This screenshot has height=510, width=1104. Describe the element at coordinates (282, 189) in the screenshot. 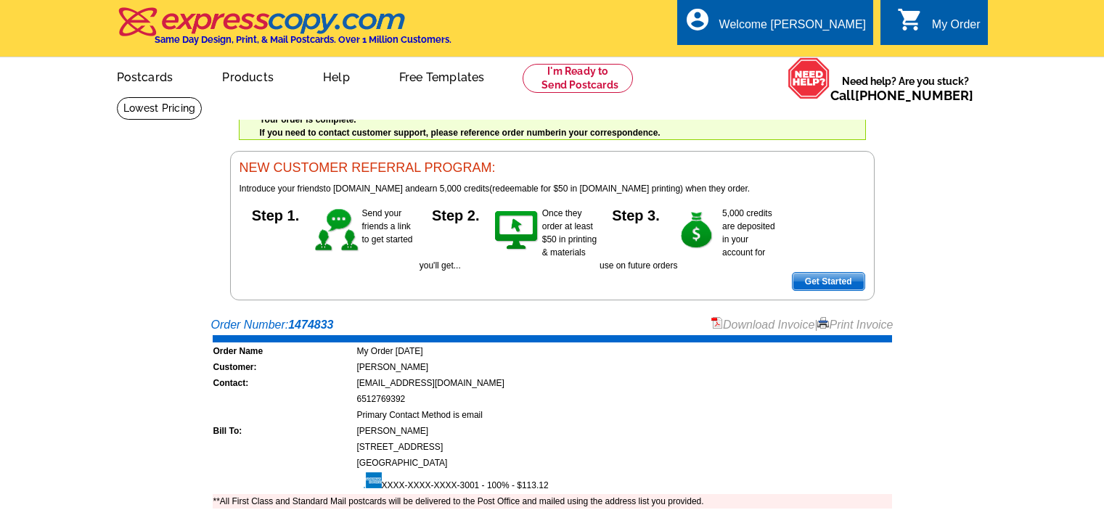

I see `span: Introduce your friends` at that location.